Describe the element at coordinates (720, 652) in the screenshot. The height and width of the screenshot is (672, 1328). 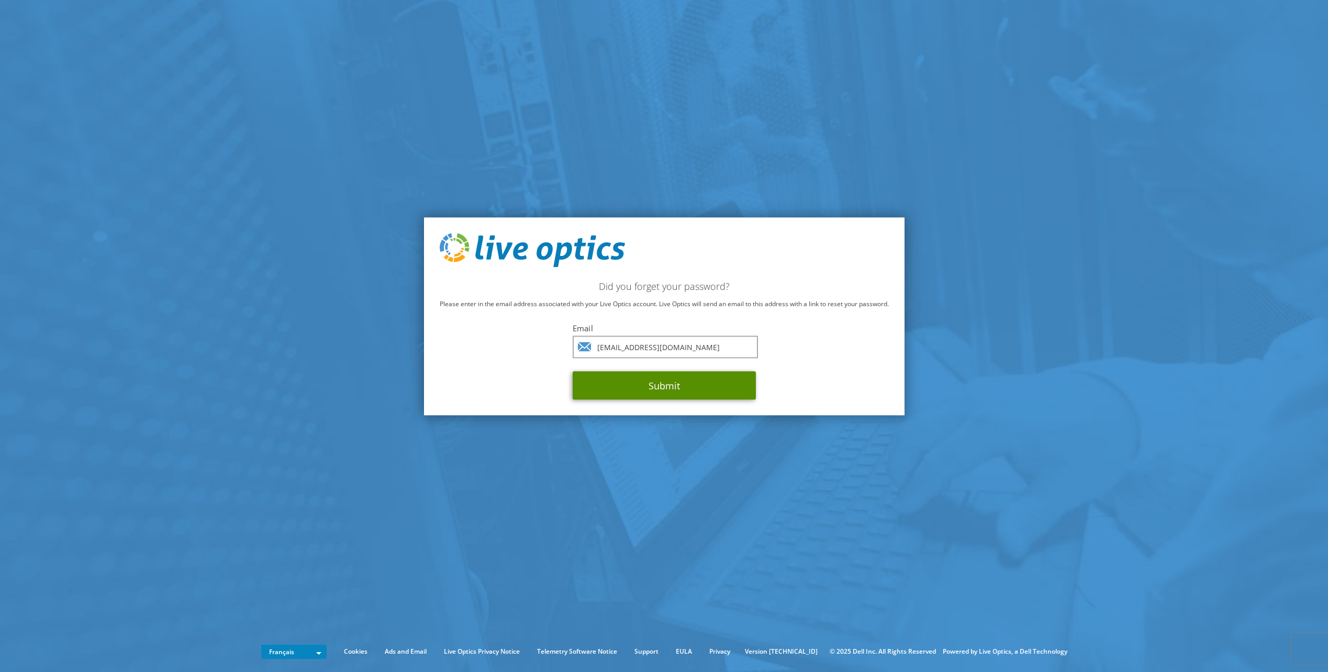
I see `a: Privacy` at that location.